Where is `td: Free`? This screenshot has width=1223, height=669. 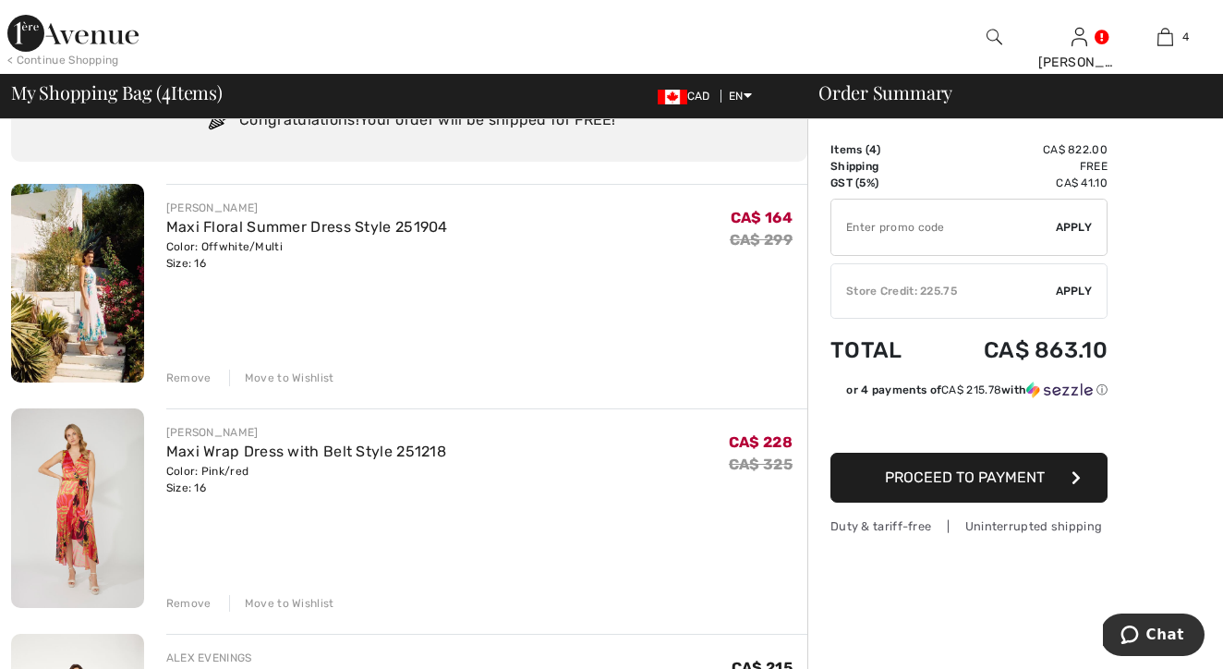
td: Free is located at coordinates (1020, 166).